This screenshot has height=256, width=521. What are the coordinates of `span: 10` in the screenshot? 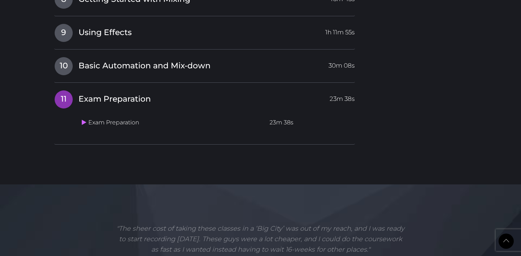 It's located at (64, 66).